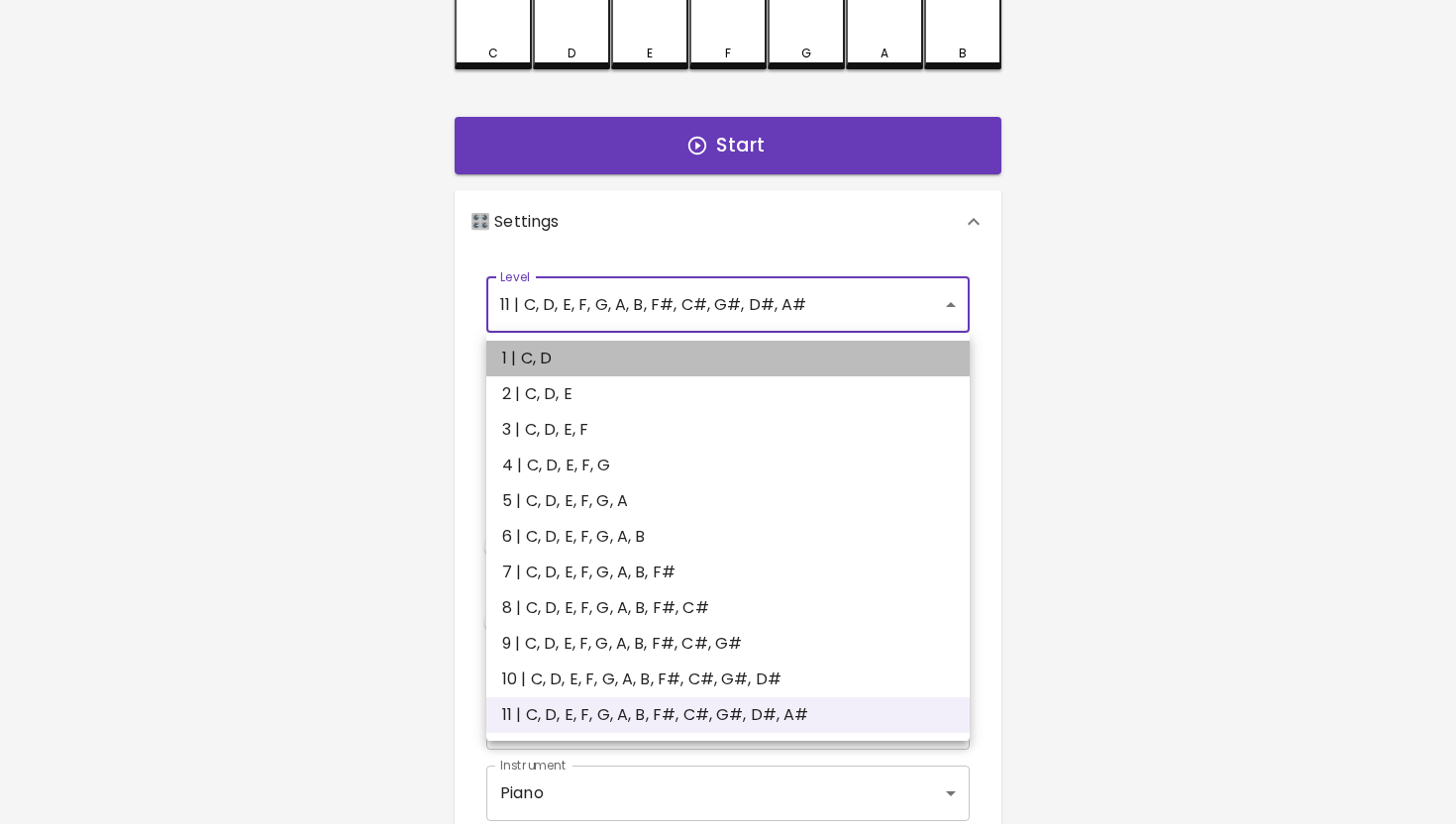 Image resolution: width=1456 pixels, height=824 pixels. I want to click on li: 7 | C, D, E, F, G, A, B, F#, so click(728, 572).